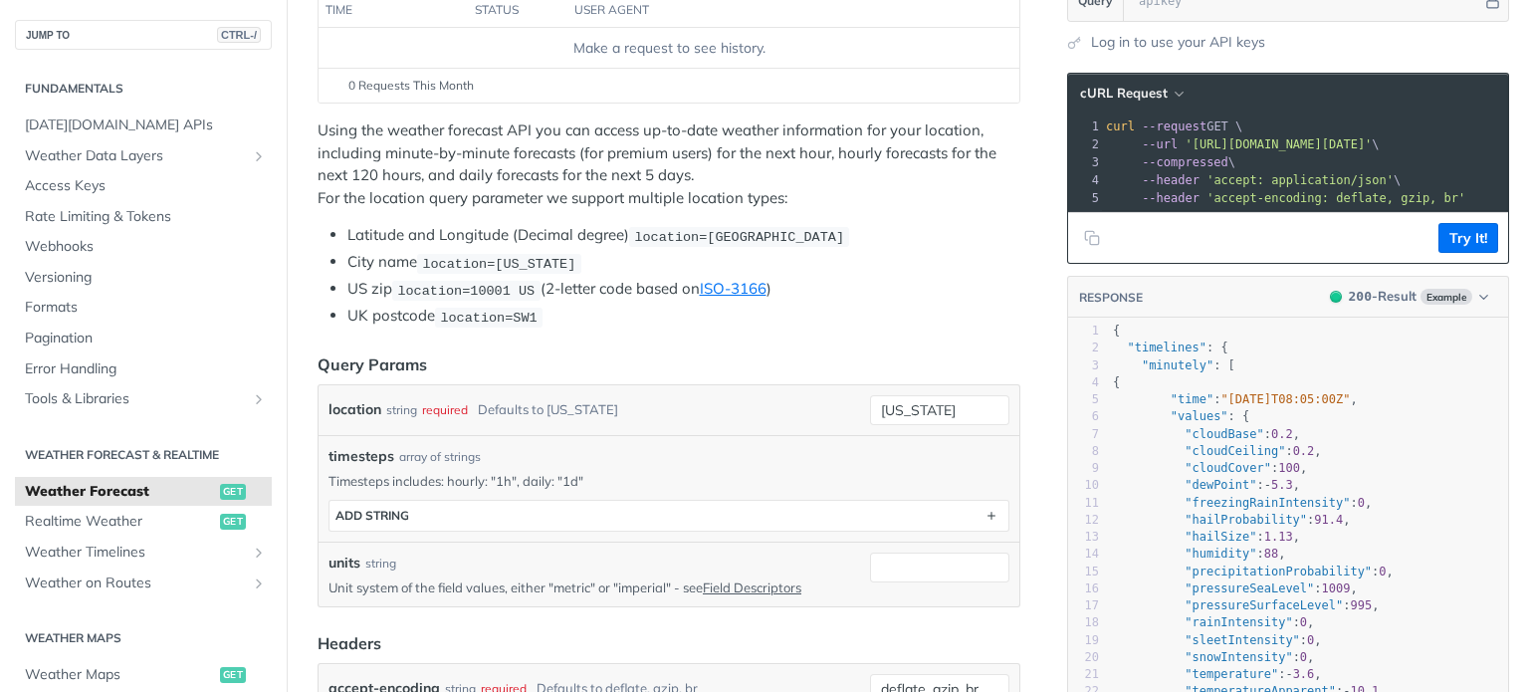 The width and height of the screenshot is (1529, 692). I want to click on span: "minutely", so click(1178, 365).